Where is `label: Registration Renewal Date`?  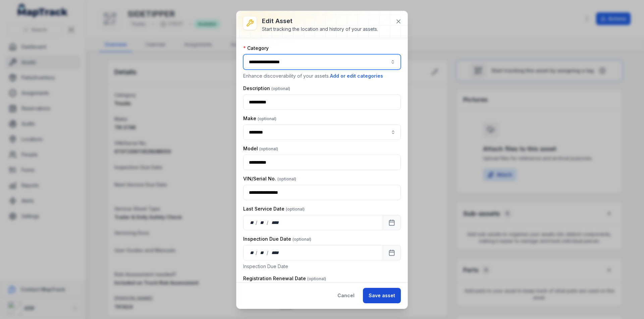 label: Registration Renewal Date is located at coordinates (284, 279).